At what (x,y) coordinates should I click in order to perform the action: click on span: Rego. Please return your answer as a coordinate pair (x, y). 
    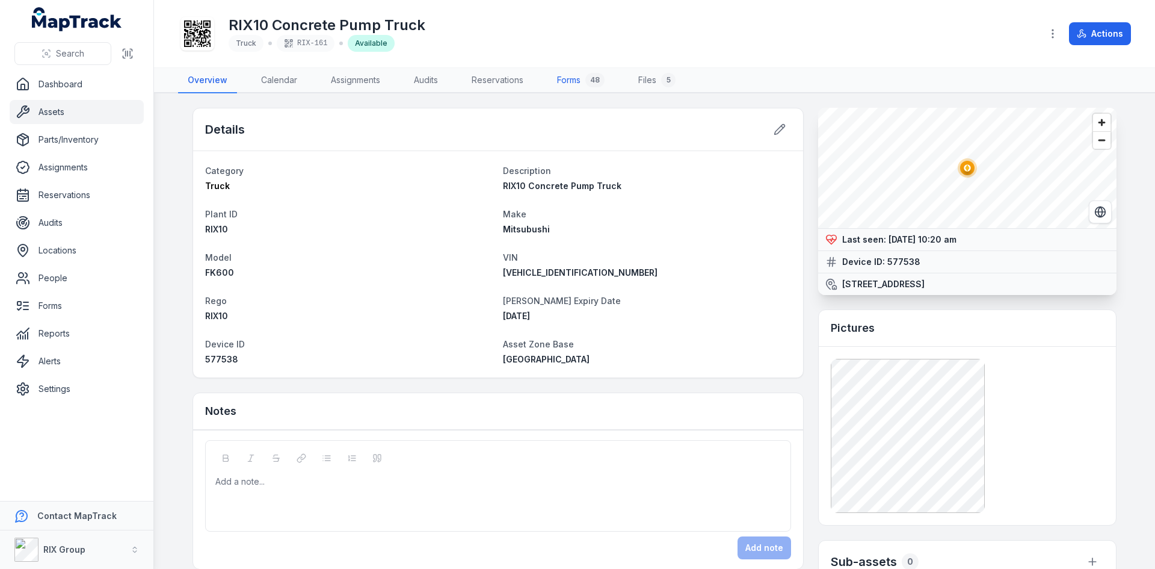
    Looking at the image, I should click on (216, 300).